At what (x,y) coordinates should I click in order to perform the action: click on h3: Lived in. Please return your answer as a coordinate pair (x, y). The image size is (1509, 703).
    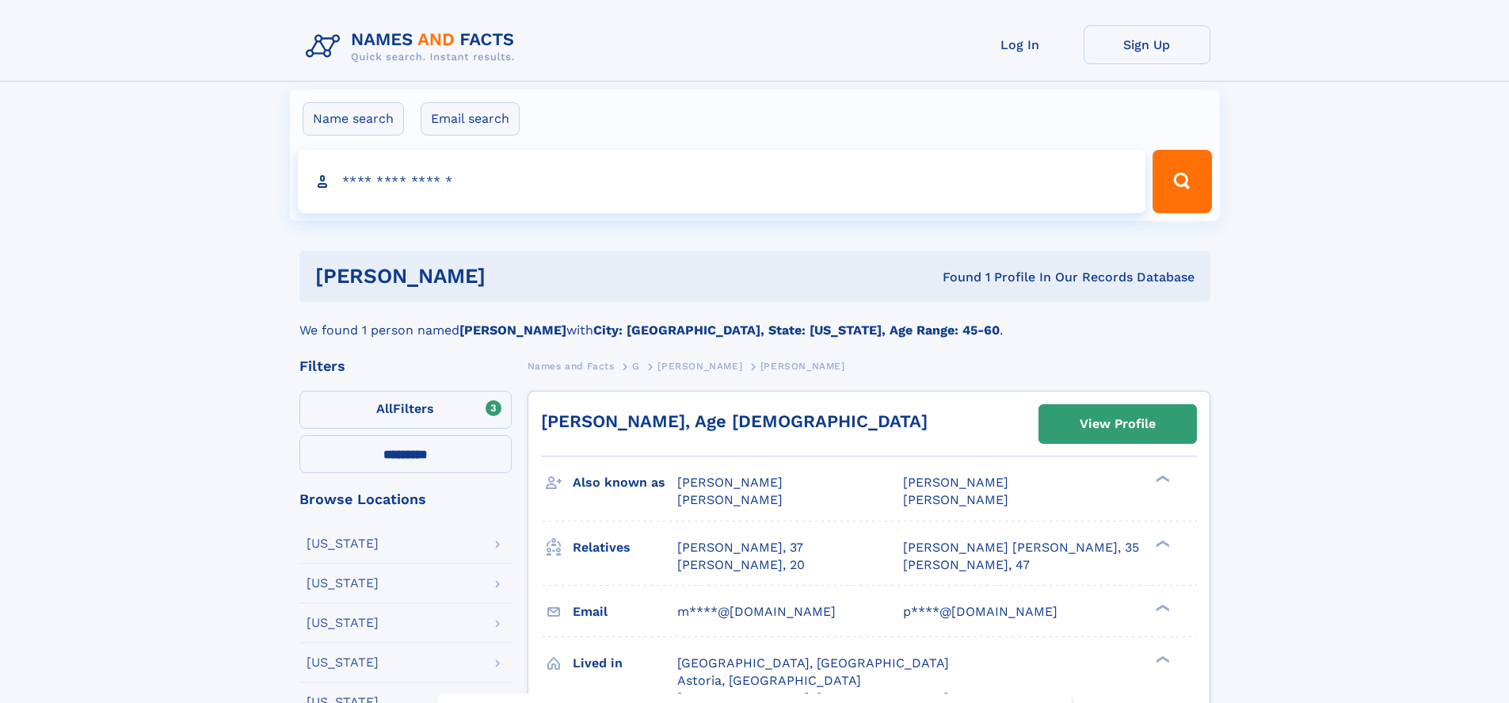
    Looking at the image, I should click on (625, 663).